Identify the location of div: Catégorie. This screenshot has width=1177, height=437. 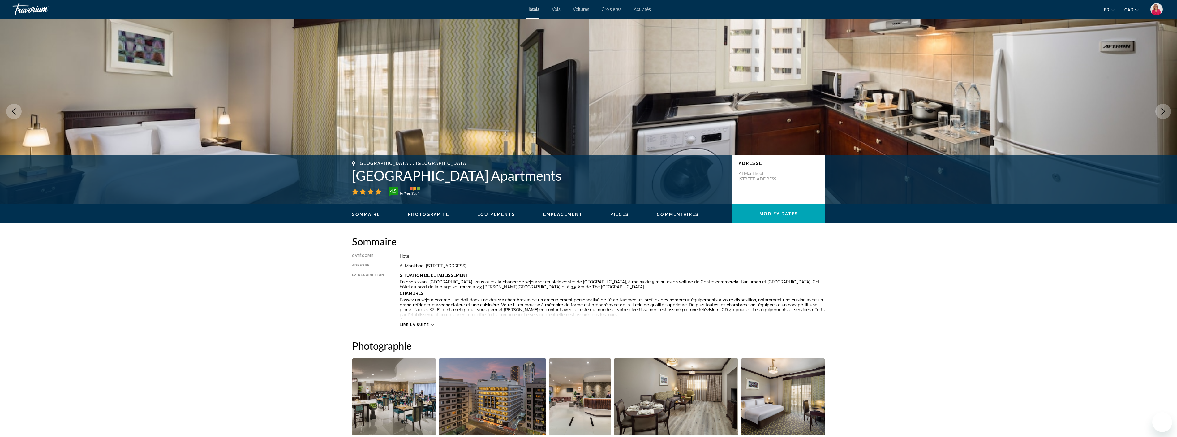
(368, 256).